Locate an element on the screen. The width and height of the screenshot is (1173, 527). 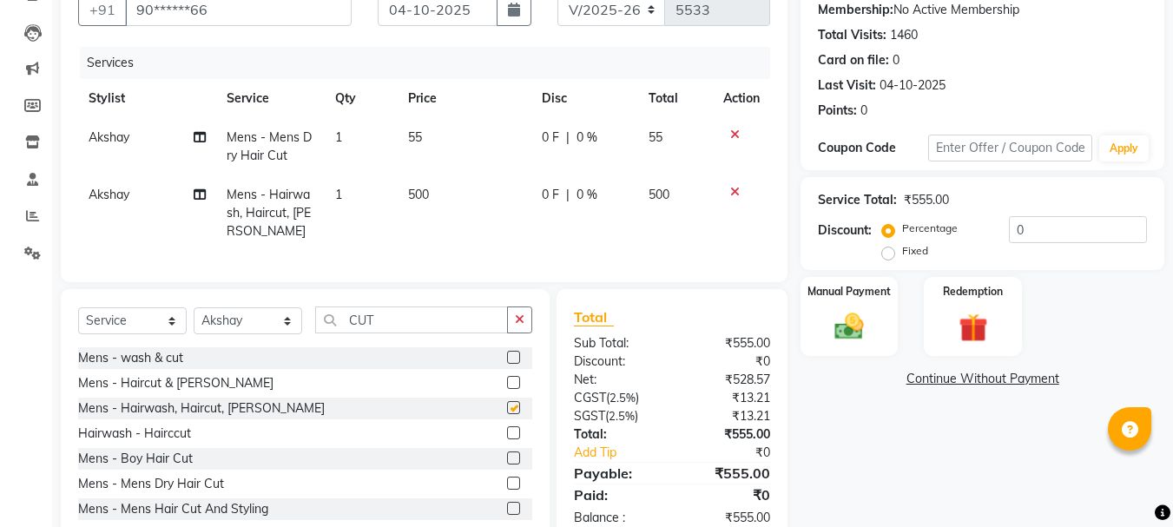
div: Sub Total: is located at coordinates (617, 343).